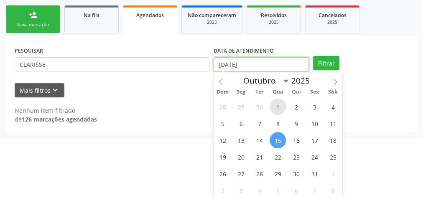 Image resolution: width=423 pixels, height=198 pixels. What do you see at coordinates (259, 92) in the screenshot?
I see `span: Ter` at bounding box center [259, 92].